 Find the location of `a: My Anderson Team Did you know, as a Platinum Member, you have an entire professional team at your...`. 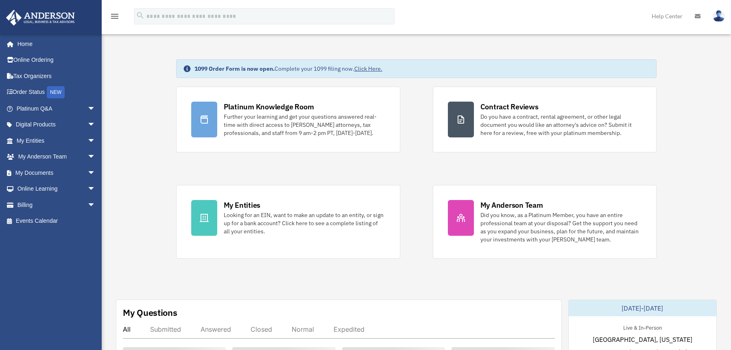

a: My Anderson Team Did you know, as a Platinum Member, you have an entire professional team at your... is located at coordinates (544, 222).